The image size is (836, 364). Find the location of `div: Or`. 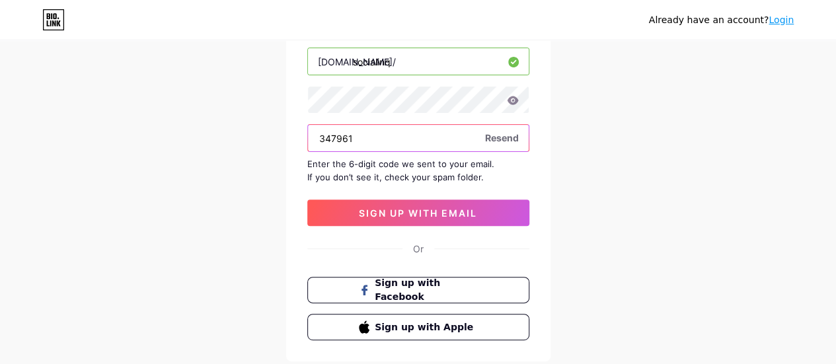

div: Or is located at coordinates (418, 248).